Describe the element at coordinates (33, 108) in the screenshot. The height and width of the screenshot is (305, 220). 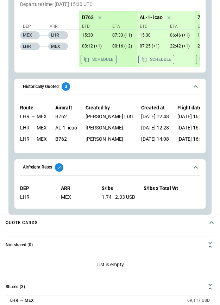
I see `p: Route` at that location.